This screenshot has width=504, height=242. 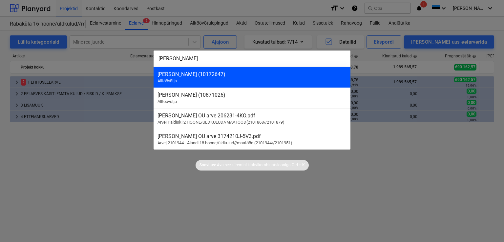 I want to click on span: Arve | Paldiski 2 HOONE/ÜLDKULUD//MAATÖÖD(2101868//2101879), so click(x=221, y=122).